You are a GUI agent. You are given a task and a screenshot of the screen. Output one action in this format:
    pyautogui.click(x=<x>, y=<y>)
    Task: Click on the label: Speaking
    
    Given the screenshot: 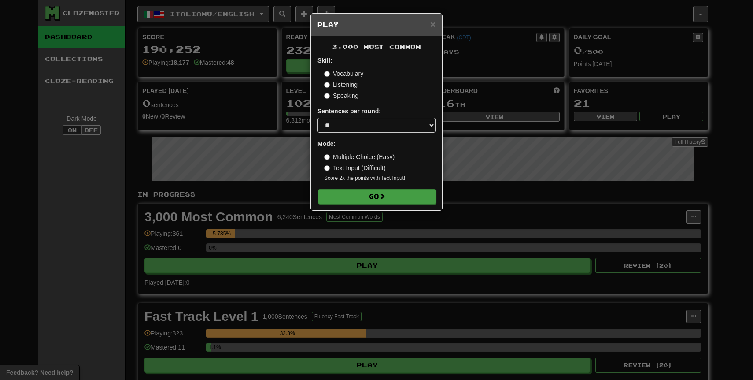 What is the action you would take?
    pyautogui.click(x=341, y=96)
    